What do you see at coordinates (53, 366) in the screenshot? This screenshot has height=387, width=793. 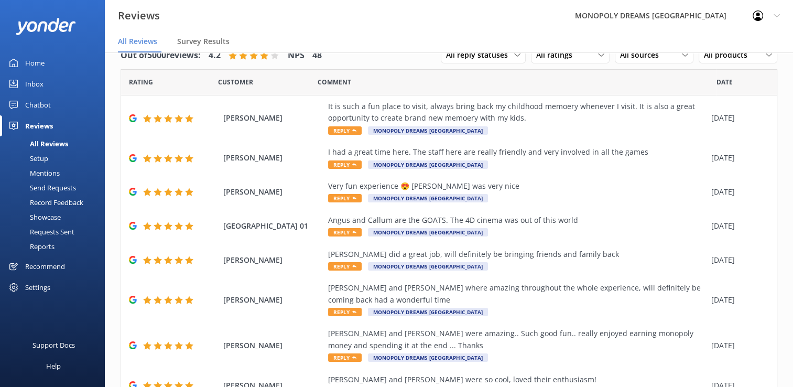 I see `div: Help` at bounding box center [53, 366].